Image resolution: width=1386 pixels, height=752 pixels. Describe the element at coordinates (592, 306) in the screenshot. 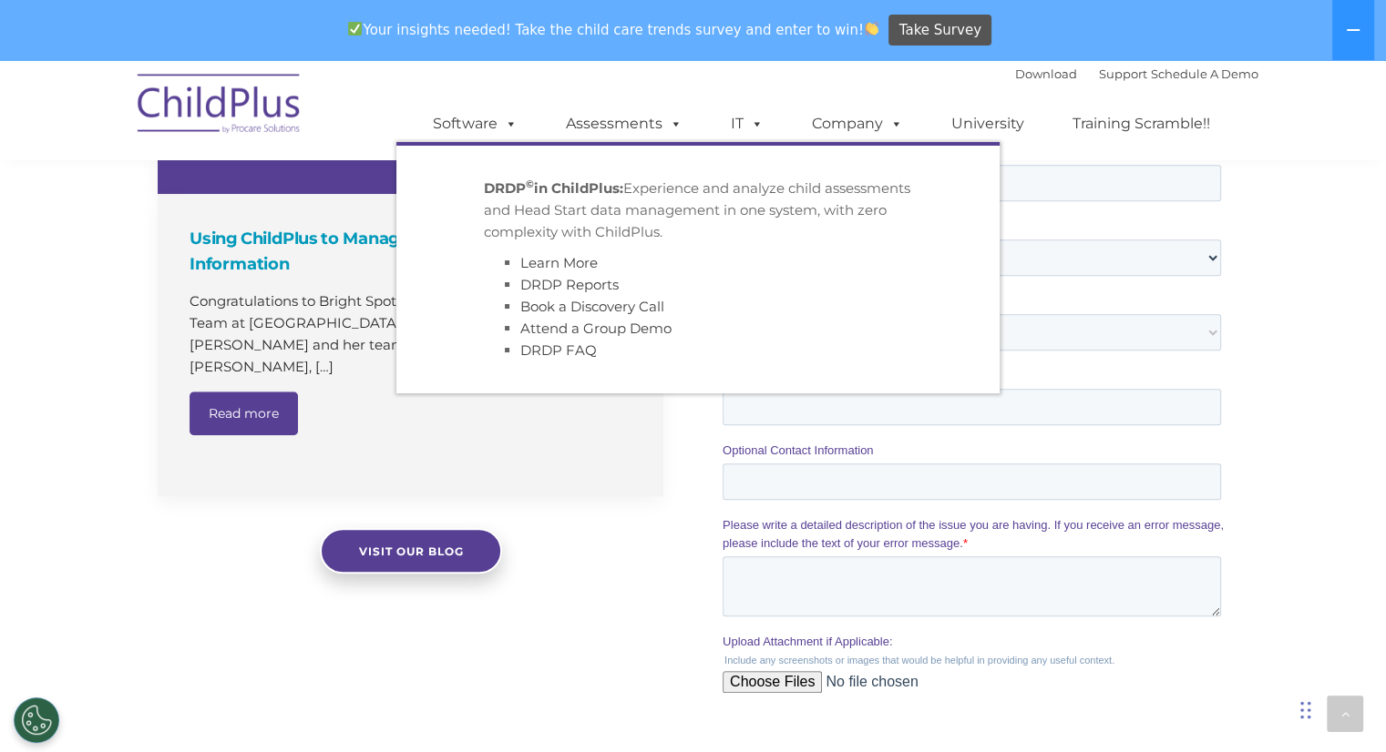

I see `a: Book a Discovery Call` at that location.